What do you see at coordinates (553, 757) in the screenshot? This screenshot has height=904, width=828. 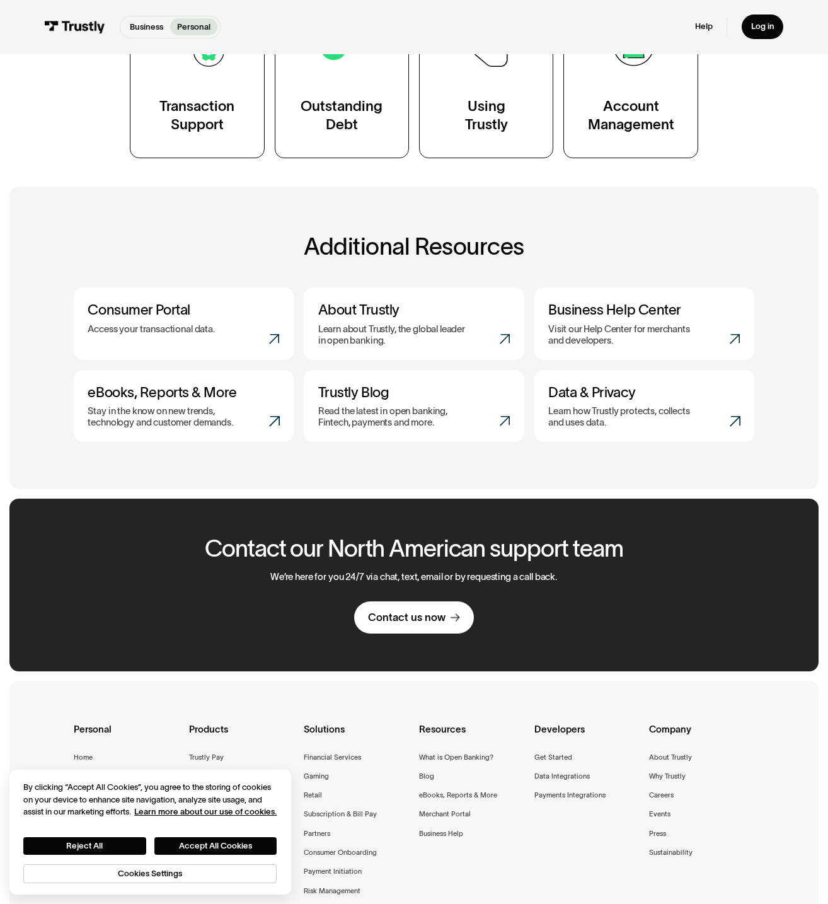 I see `a: Get Started` at bounding box center [553, 757].